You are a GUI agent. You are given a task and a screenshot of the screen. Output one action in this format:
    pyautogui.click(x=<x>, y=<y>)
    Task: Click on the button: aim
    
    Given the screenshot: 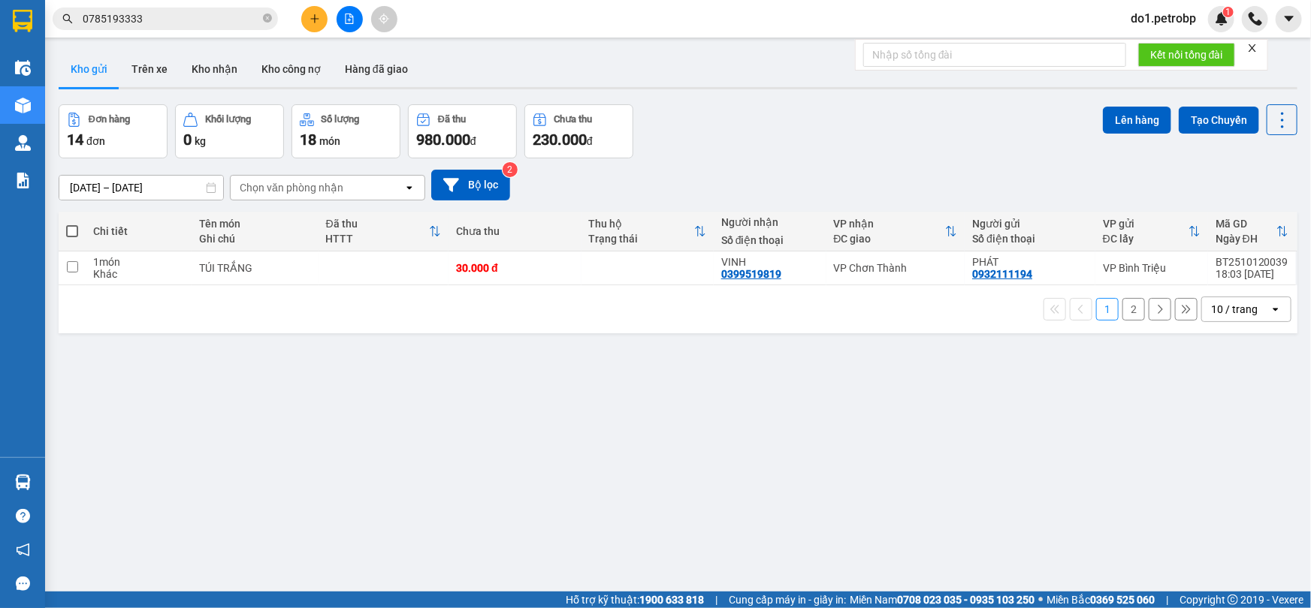 What is the action you would take?
    pyautogui.click(x=384, y=19)
    